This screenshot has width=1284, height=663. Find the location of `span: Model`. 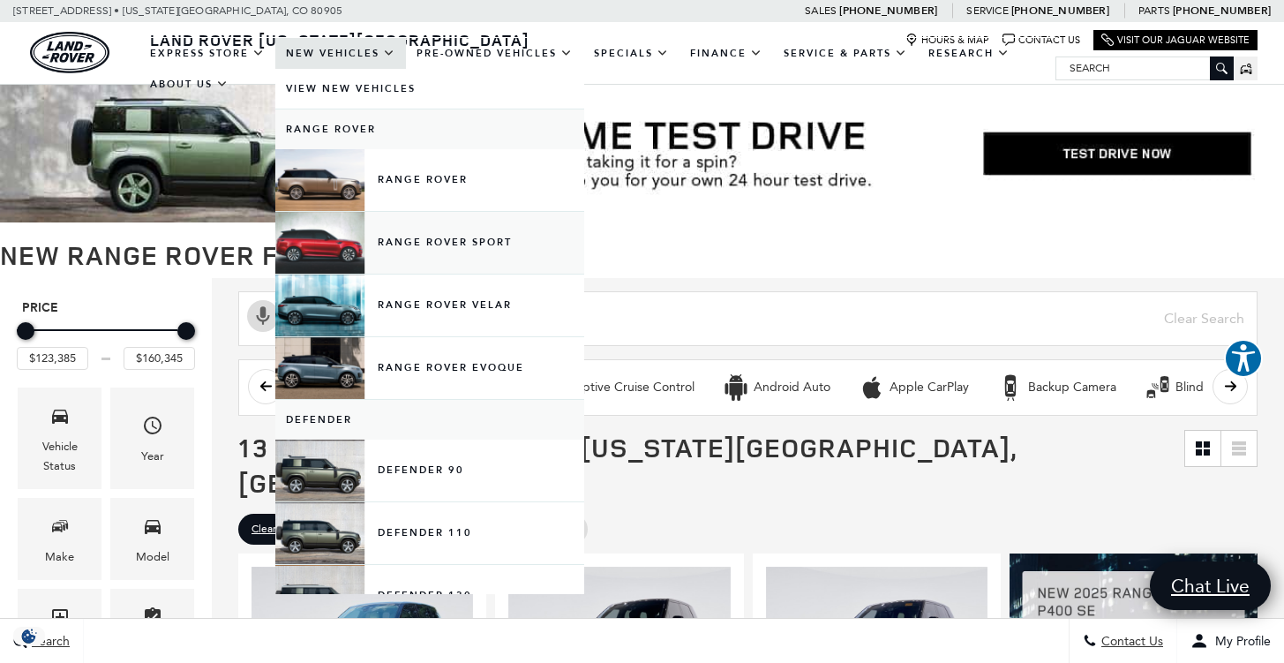

span: Model is located at coordinates (153, 529).